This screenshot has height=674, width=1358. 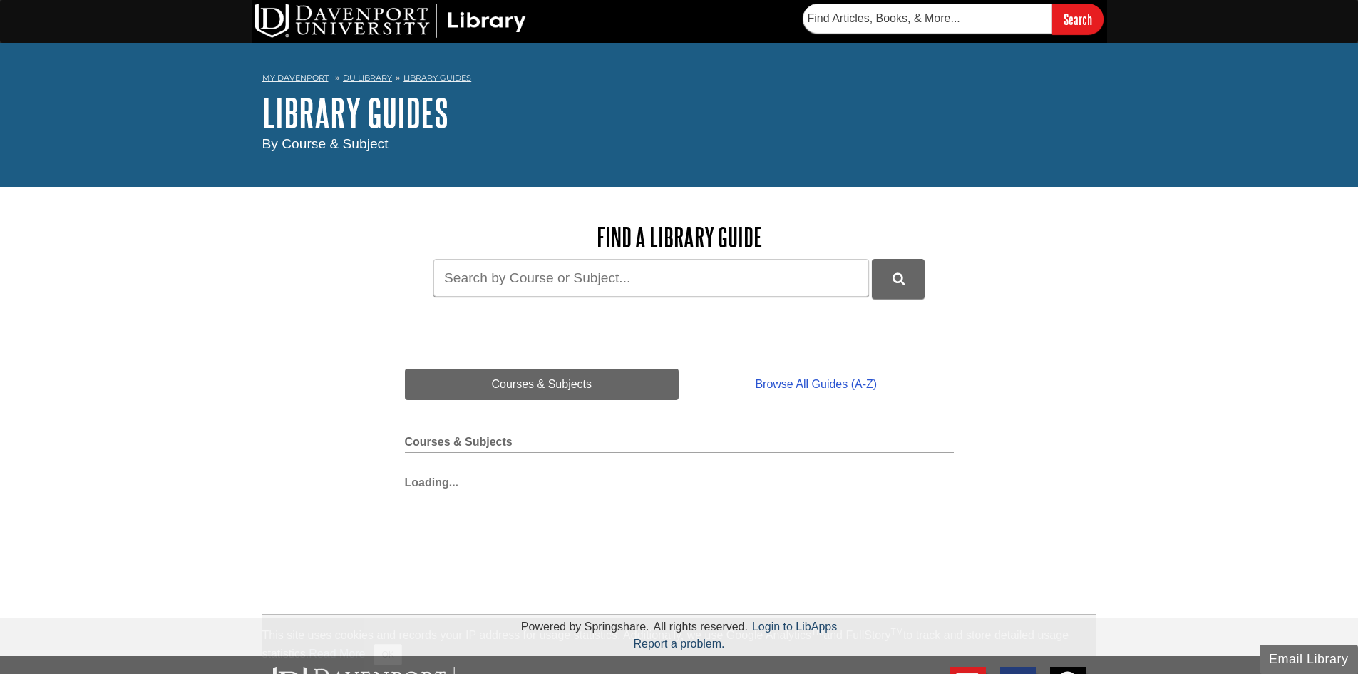 What do you see at coordinates (1309, 659) in the screenshot?
I see `button: Email Library` at bounding box center [1309, 659].